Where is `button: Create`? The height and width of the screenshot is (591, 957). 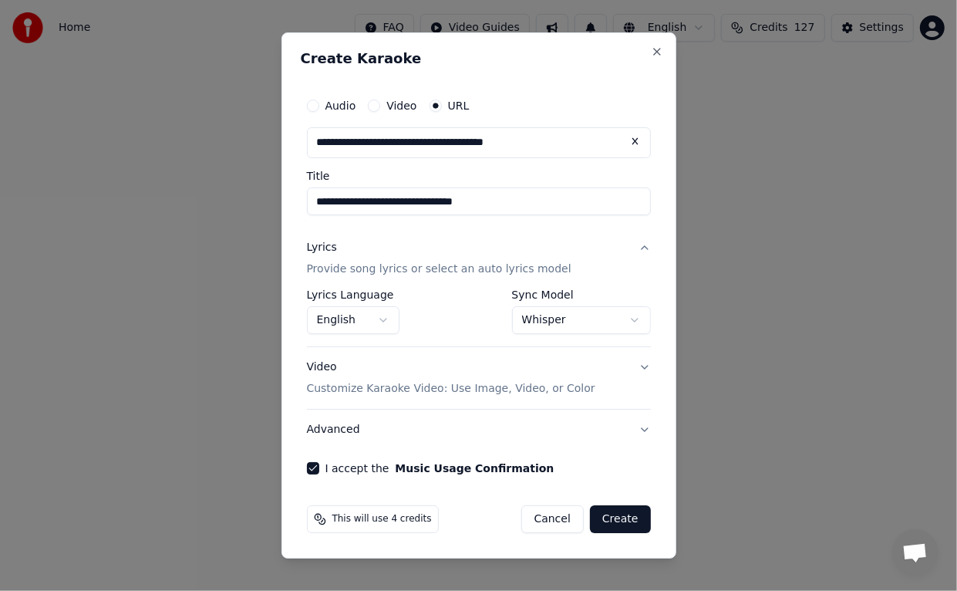
button: Create is located at coordinates (620, 519).